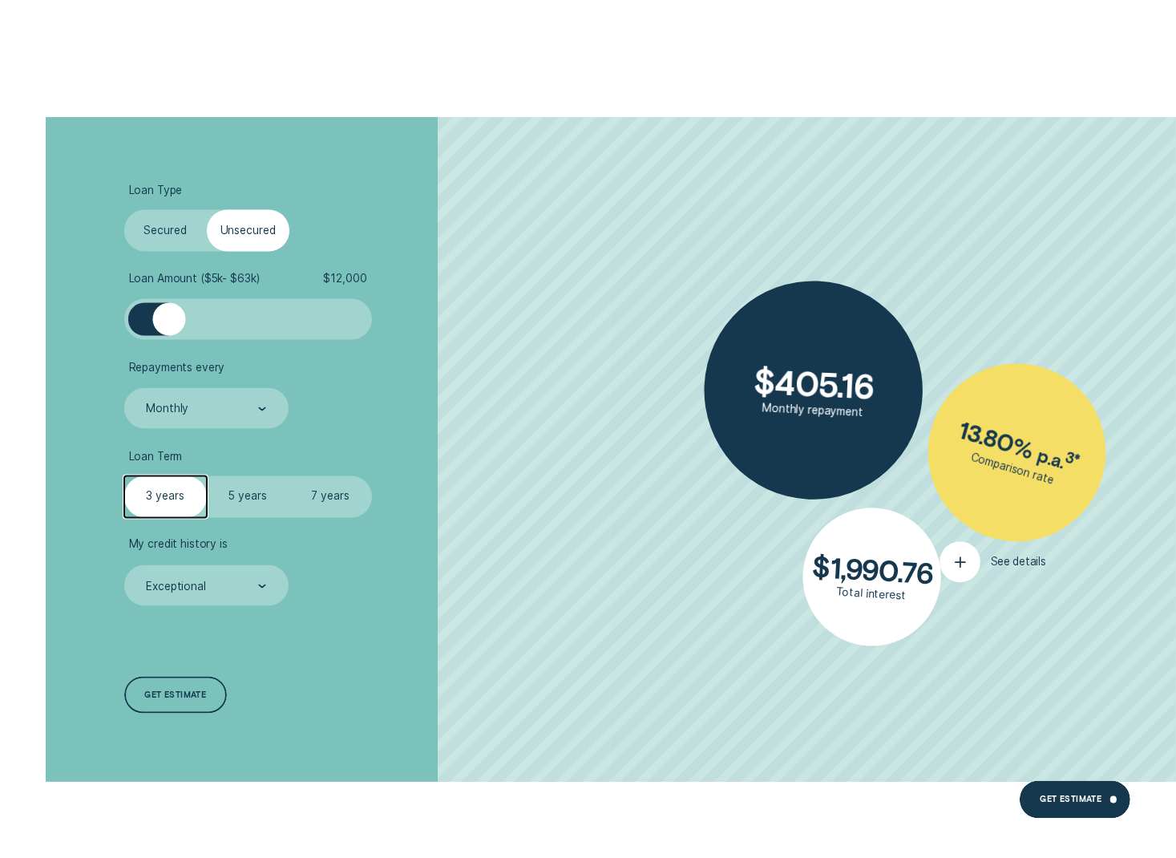 The height and width of the screenshot is (858, 1176). What do you see at coordinates (345, 278) in the screenshot?
I see `span: $ 12,000` at bounding box center [345, 278].